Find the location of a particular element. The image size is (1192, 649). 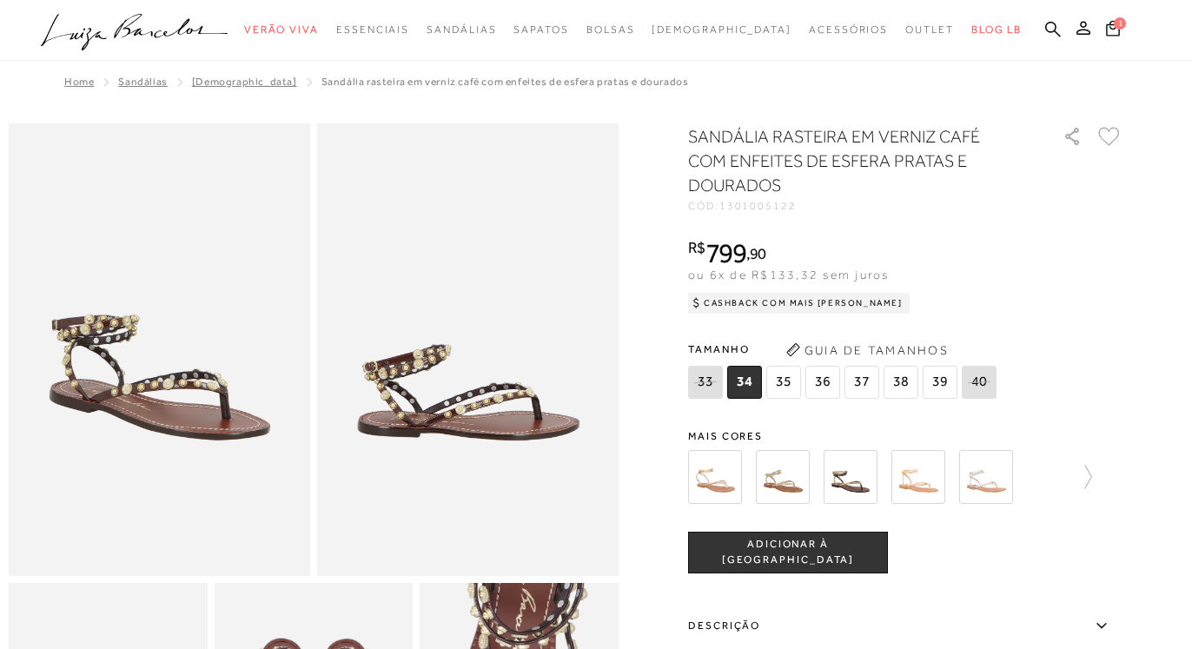

button: Guia de Tamanhos is located at coordinates (867, 350).